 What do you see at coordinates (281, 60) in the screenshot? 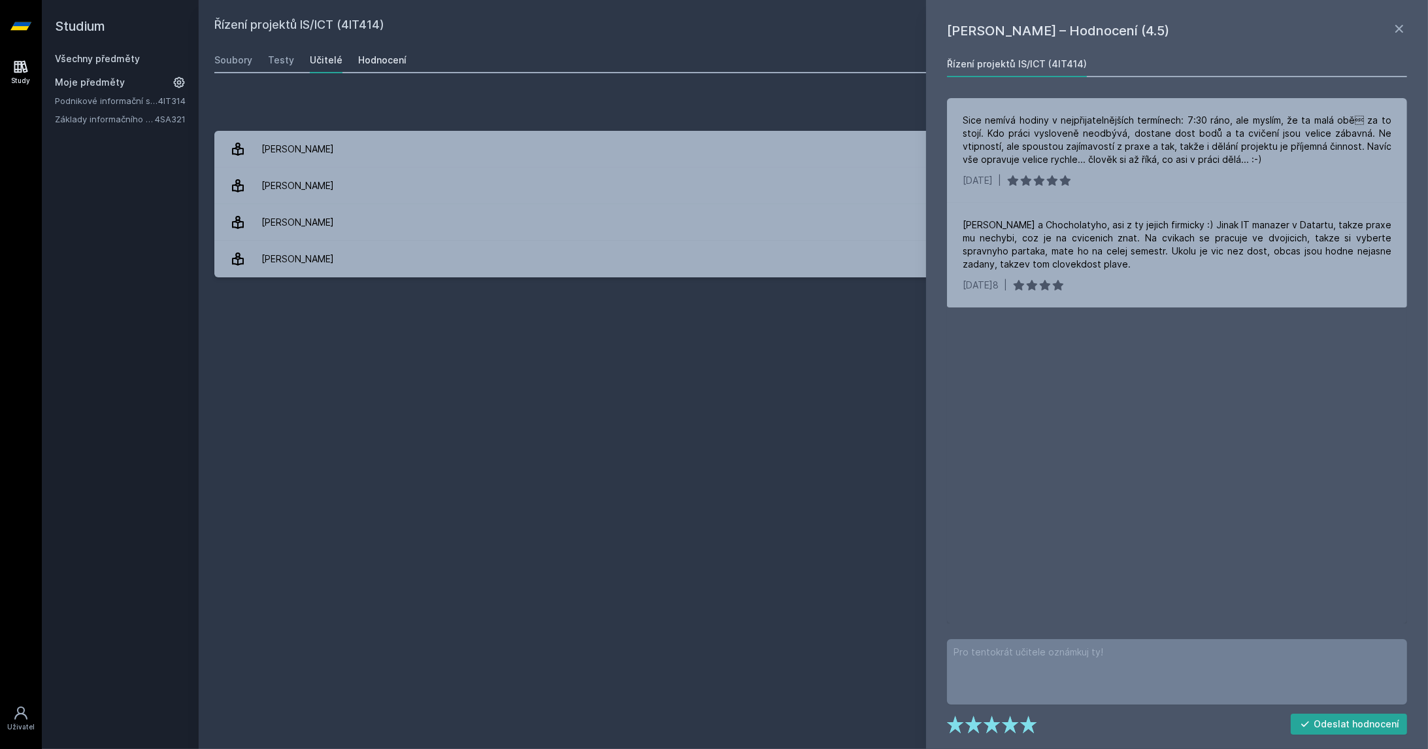
I see `a: Testy` at bounding box center [281, 60].